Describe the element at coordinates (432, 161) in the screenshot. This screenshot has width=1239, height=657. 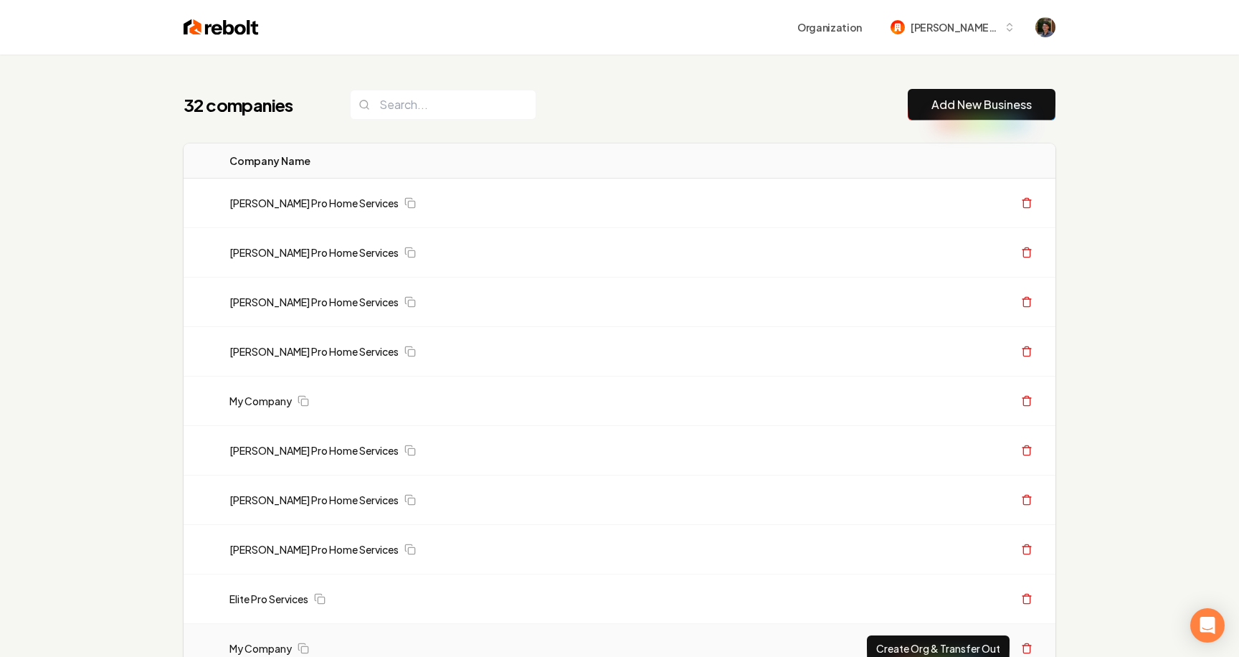
I see `th: Company Name` at that location.